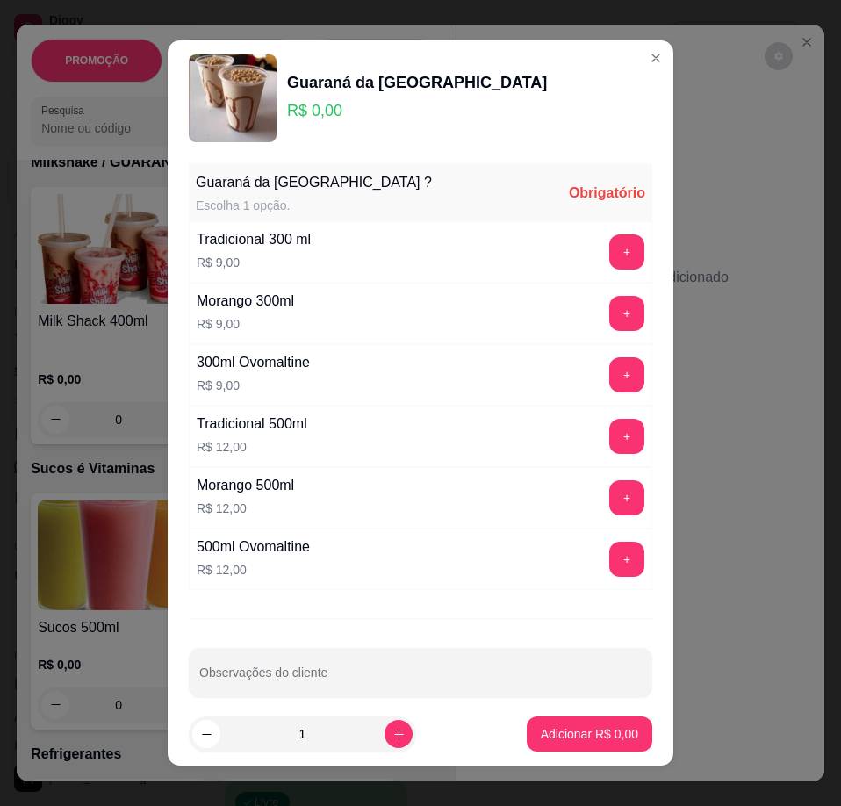  What do you see at coordinates (245, 485) in the screenshot?
I see `div: Morango 500ml` at bounding box center [245, 485].